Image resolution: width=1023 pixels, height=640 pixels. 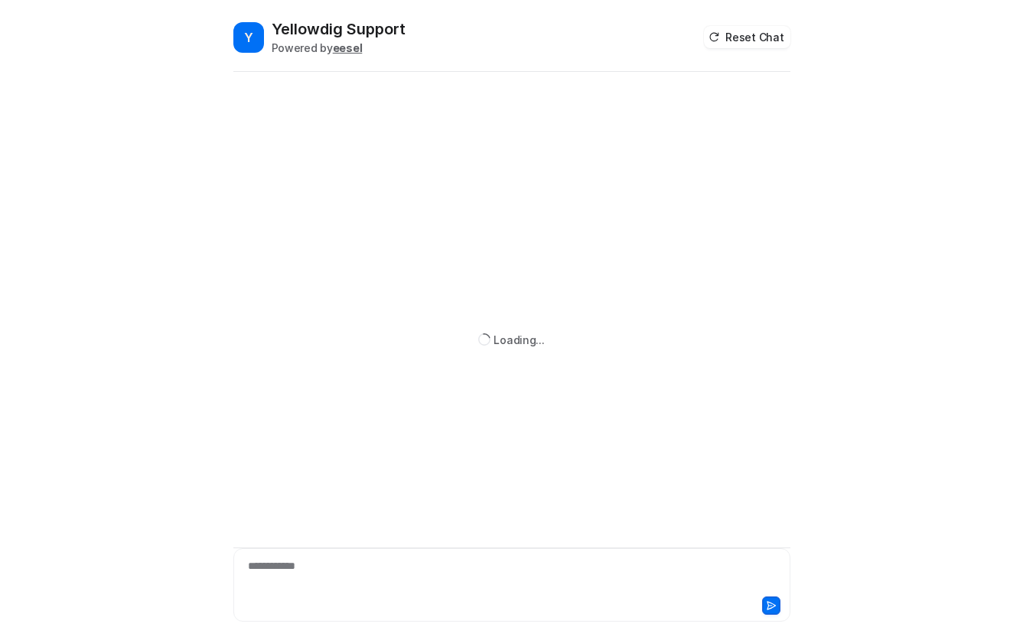 What do you see at coordinates (249, 37) in the screenshot?
I see `span: Y` at bounding box center [249, 37].